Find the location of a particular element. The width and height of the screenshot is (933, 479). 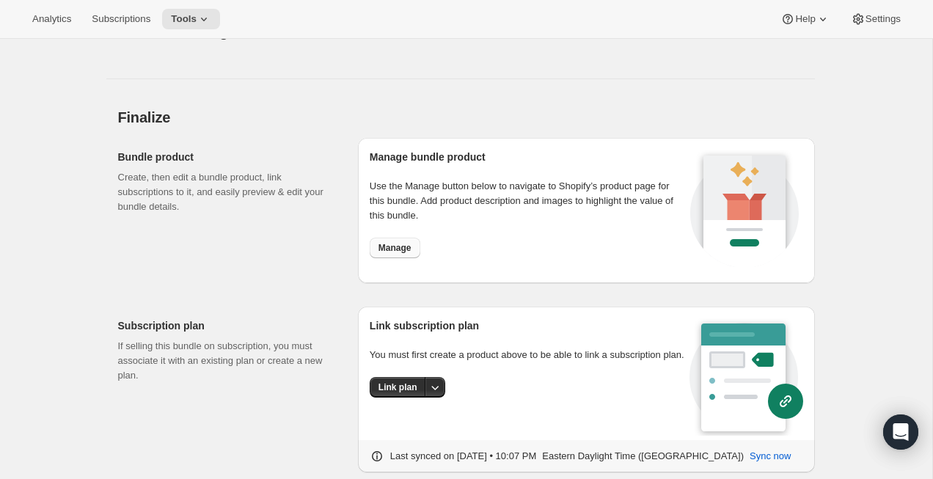

h2: Manage bundle product is located at coordinates (527, 157).